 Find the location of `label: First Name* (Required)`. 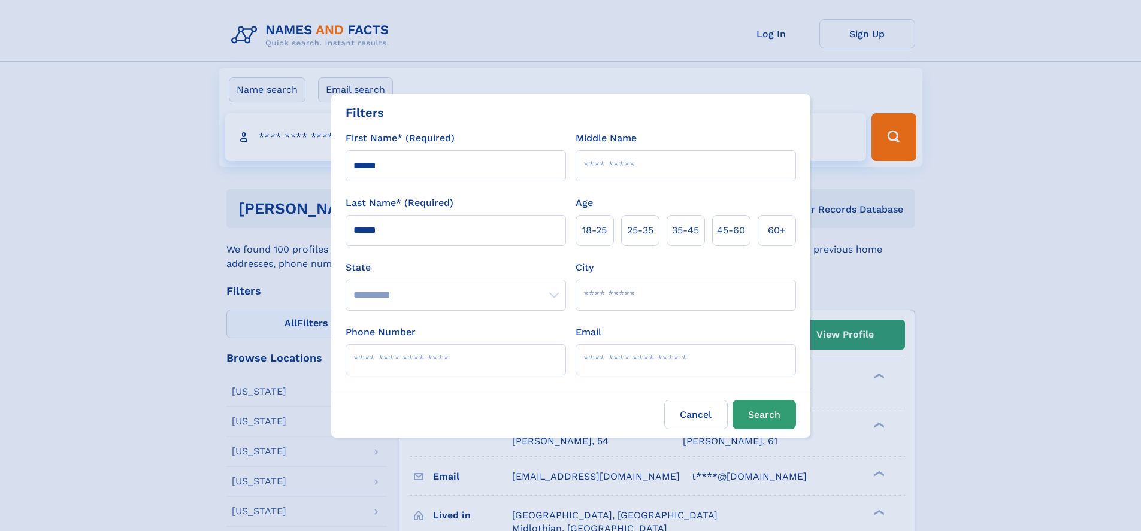

label: First Name* (Required) is located at coordinates (400, 138).